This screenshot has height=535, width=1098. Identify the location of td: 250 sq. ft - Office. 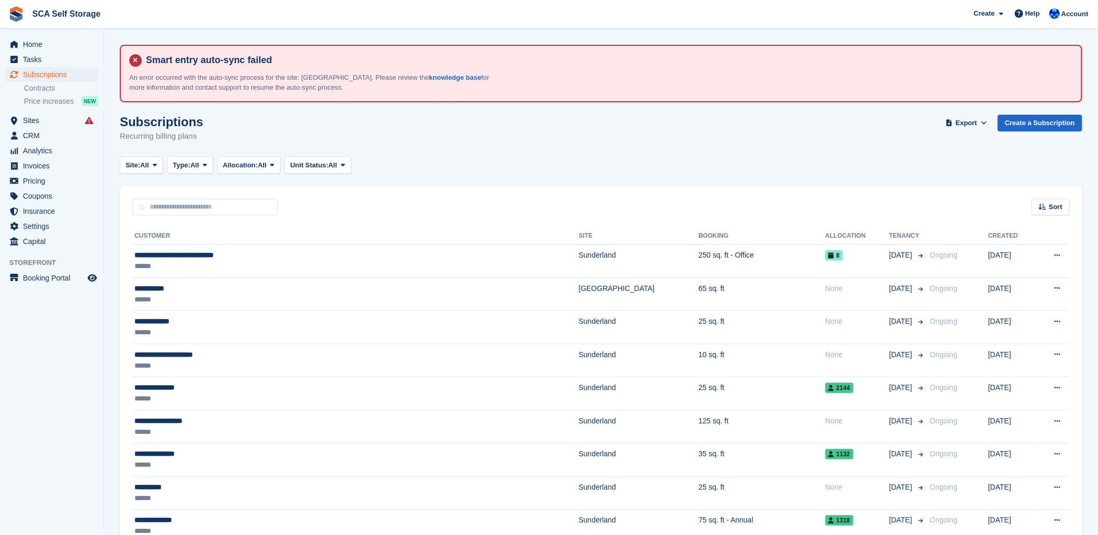
(762, 261).